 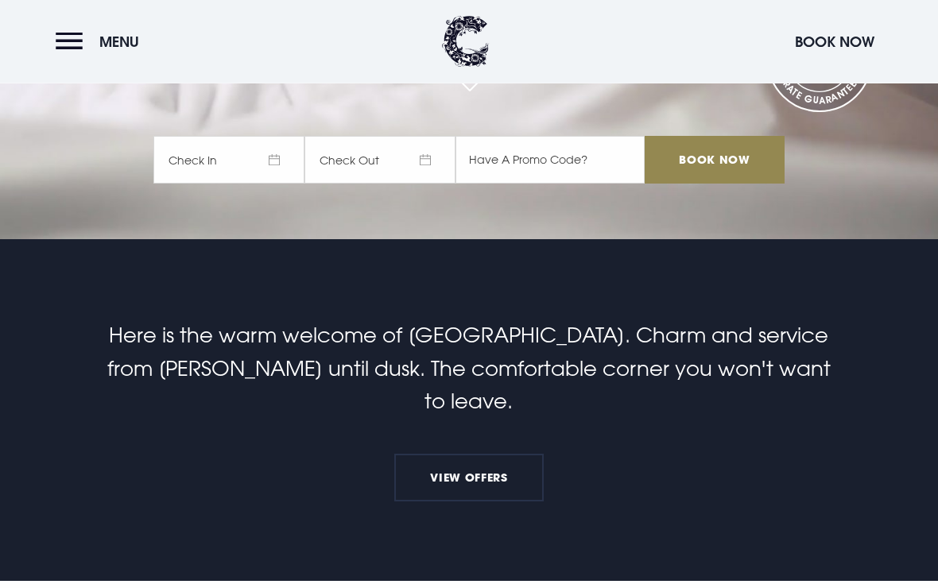 What do you see at coordinates (380, 161) in the screenshot?
I see `span: Check Out` at bounding box center [380, 161].